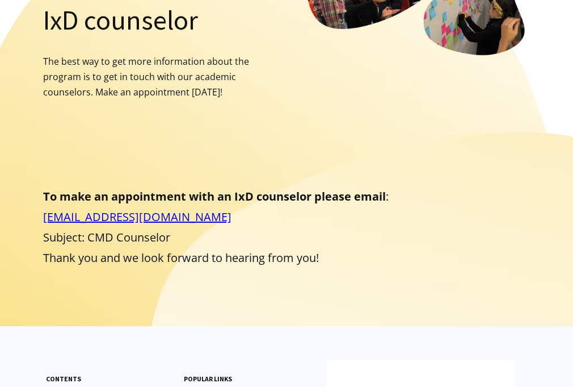 The height and width of the screenshot is (387, 573). I want to click on h3: popular links, so click(208, 378).